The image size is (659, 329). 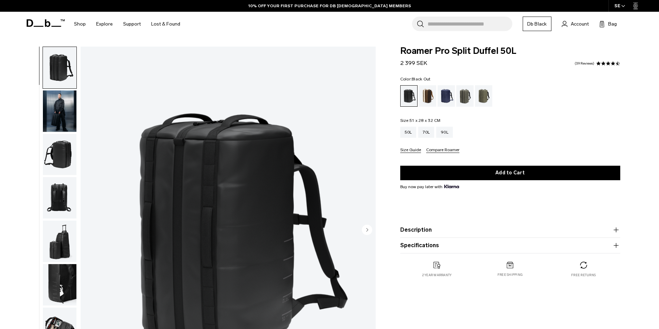 I want to click on a: Forest Green, so click(x=465, y=96).